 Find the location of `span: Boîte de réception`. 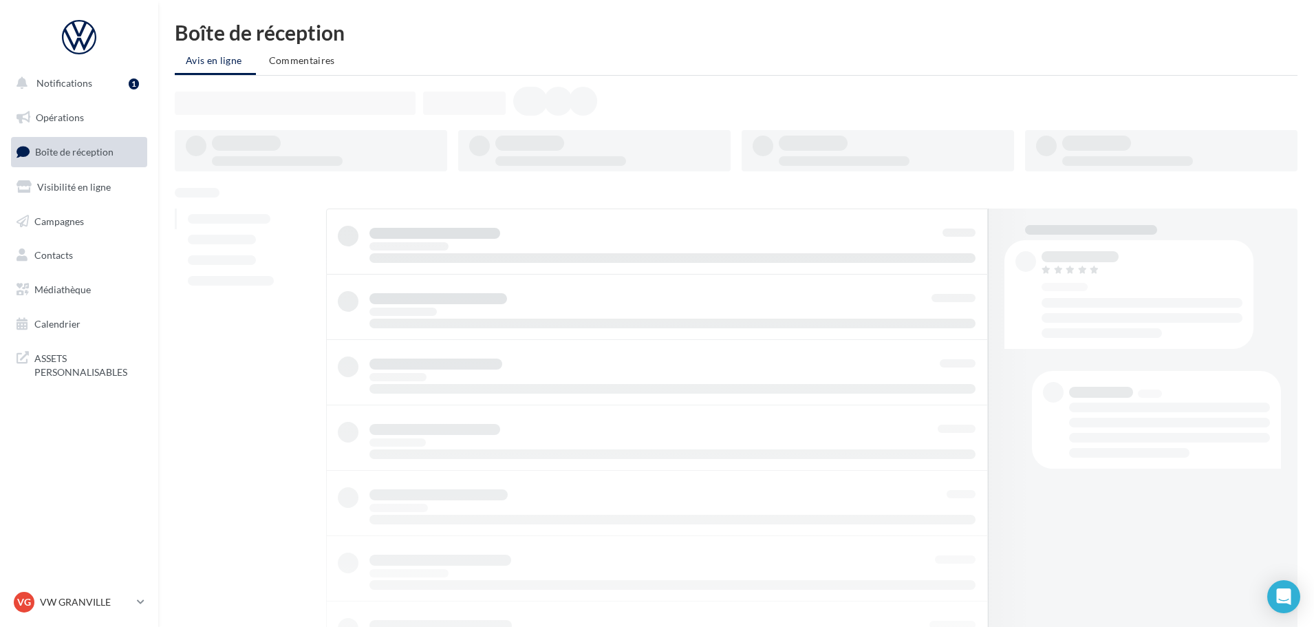

span: Boîte de réception is located at coordinates (74, 151).